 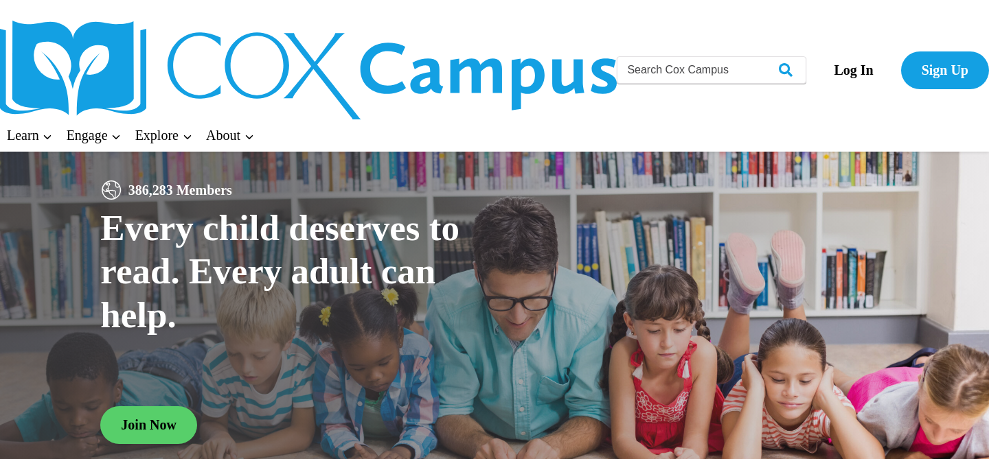 What do you see at coordinates (901, 70) in the screenshot?
I see `nav: Secondary Navigation` at bounding box center [901, 70].